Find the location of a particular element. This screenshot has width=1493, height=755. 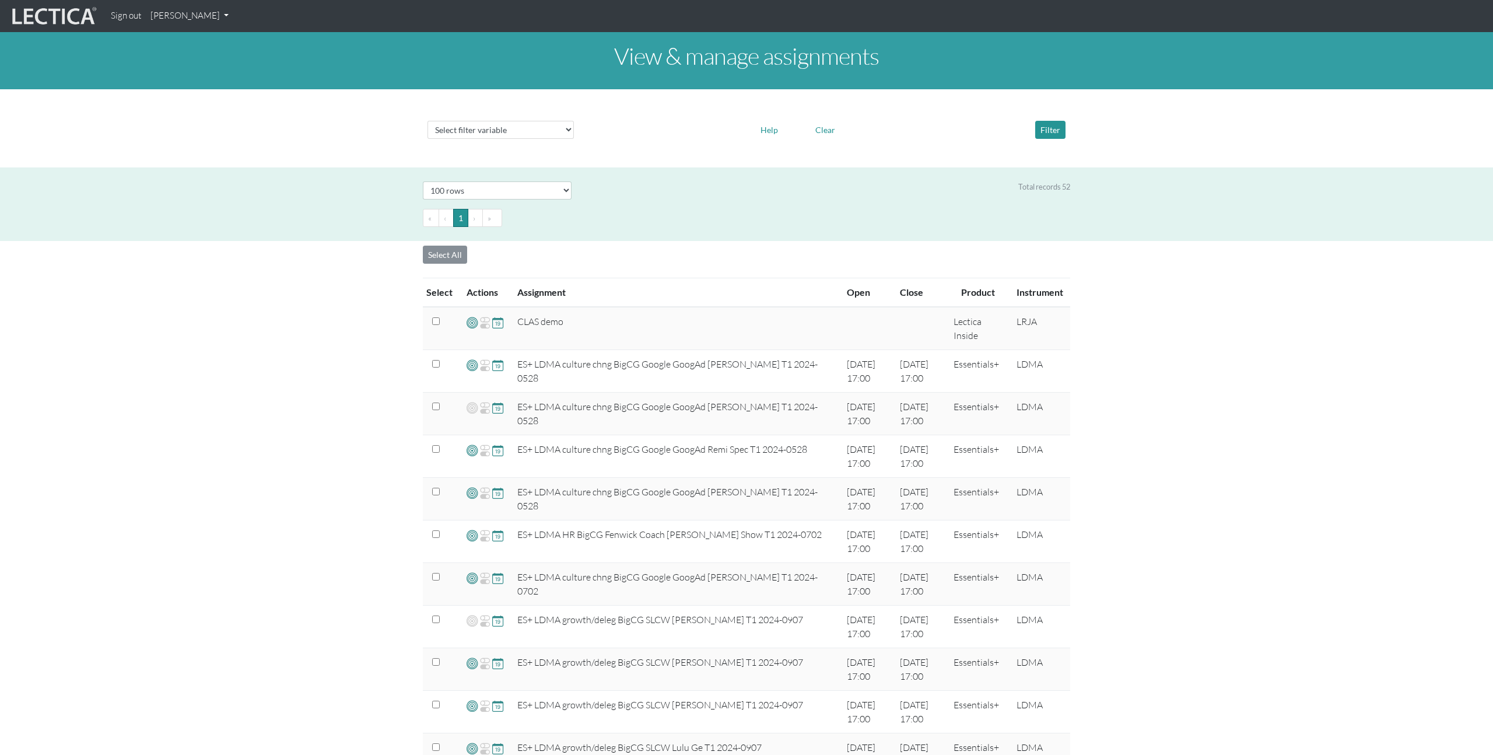

th: Select is located at coordinates (441, 293).